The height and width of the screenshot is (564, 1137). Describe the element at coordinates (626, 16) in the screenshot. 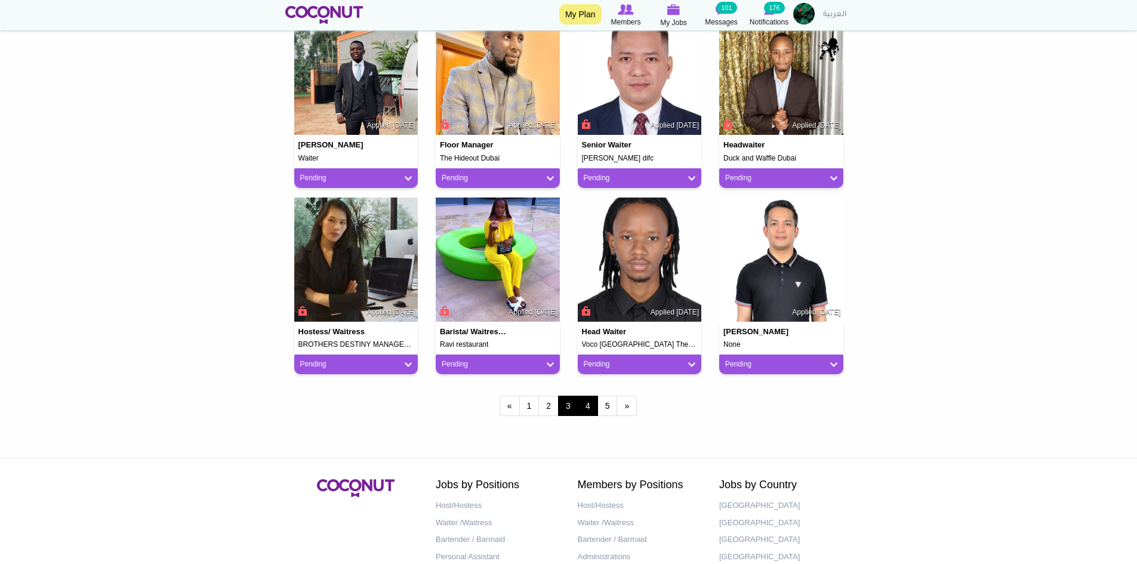

I see `a: Browse Members Members` at that location.